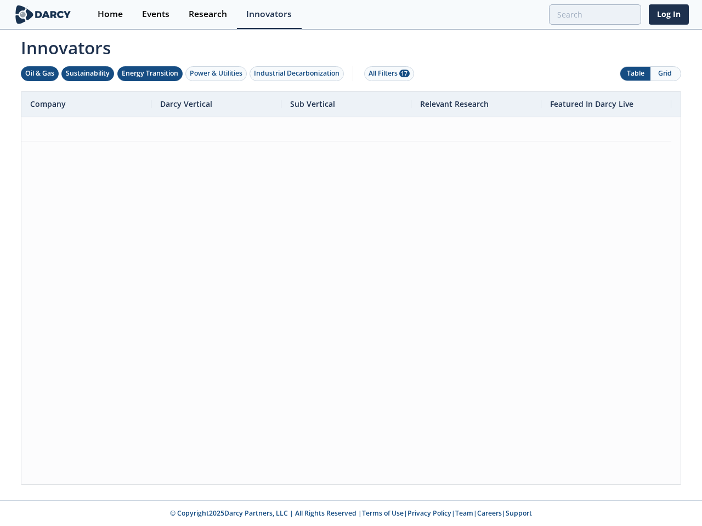 Image resolution: width=702 pixels, height=526 pixels. Describe the element at coordinates (389, 73) in the screenshot. I see `button: All Filters 17` at that location.